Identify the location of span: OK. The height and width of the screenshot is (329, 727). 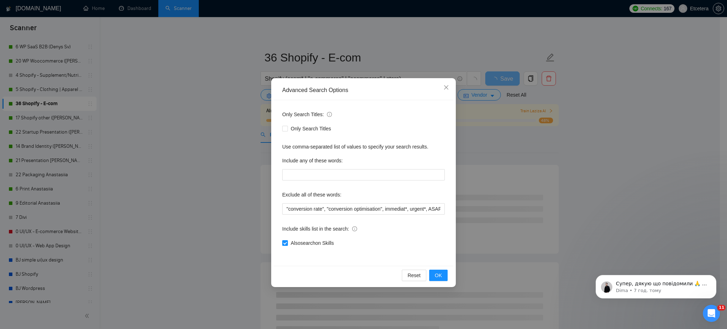
(438, 275).